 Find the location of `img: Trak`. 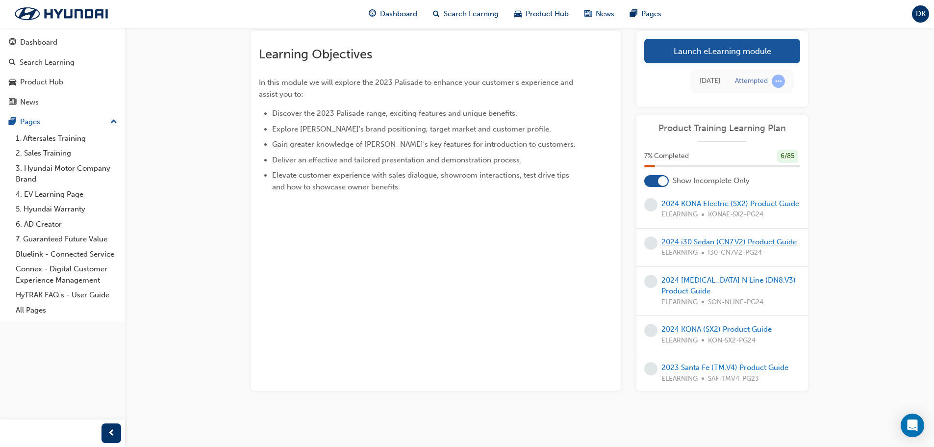

img: Trak is located at coordinates (61, 14).